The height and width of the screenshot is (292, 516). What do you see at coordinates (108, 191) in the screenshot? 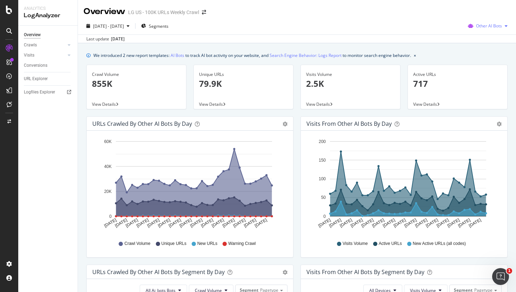
I see `text: 20K` at bounding box center [108, 191].